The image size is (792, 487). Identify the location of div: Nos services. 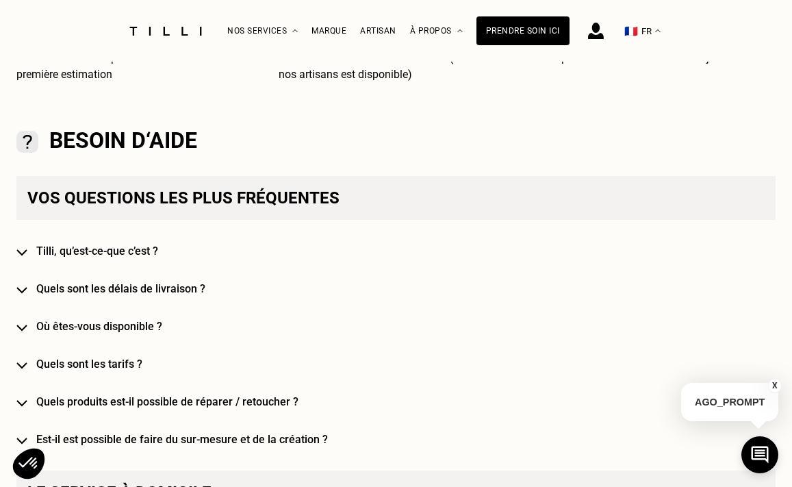
(262, 31).